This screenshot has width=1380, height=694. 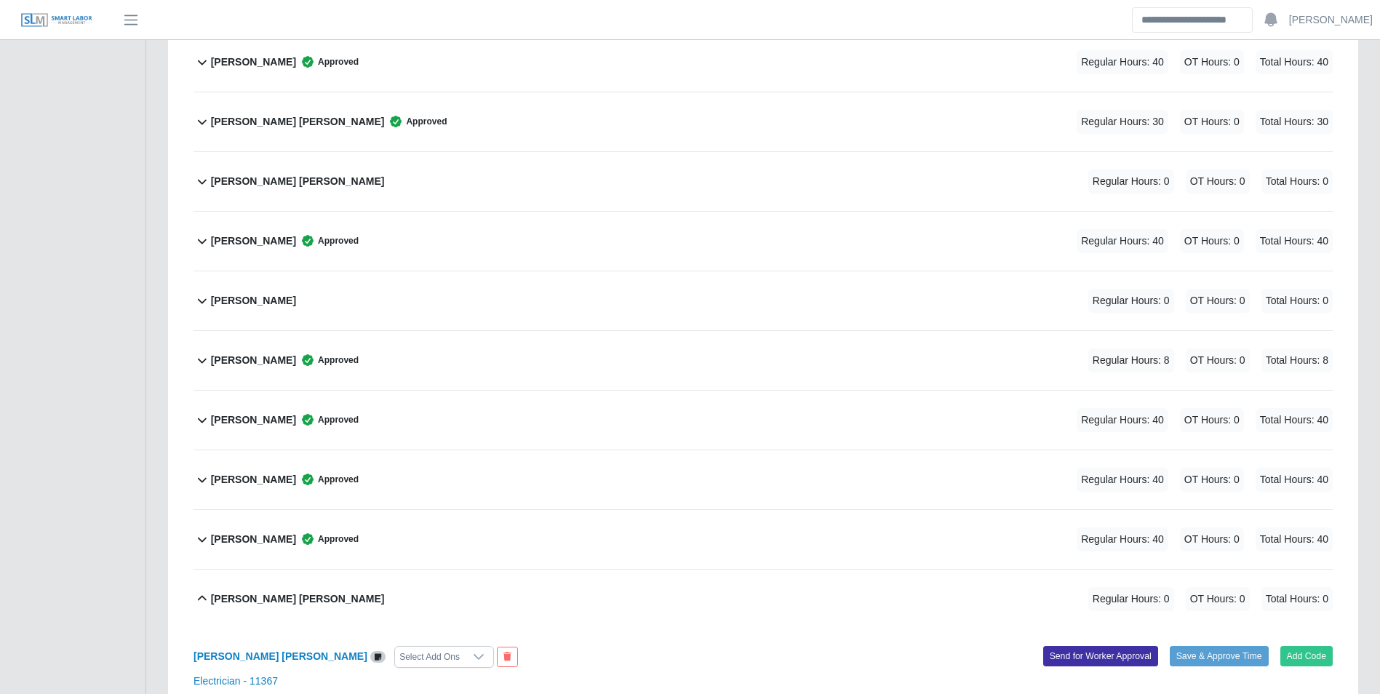 What do you see at coordinates (1131, 360) in the screenshot?
I see `span: Regular Hours: 8` at bounding box center [1131, 360].